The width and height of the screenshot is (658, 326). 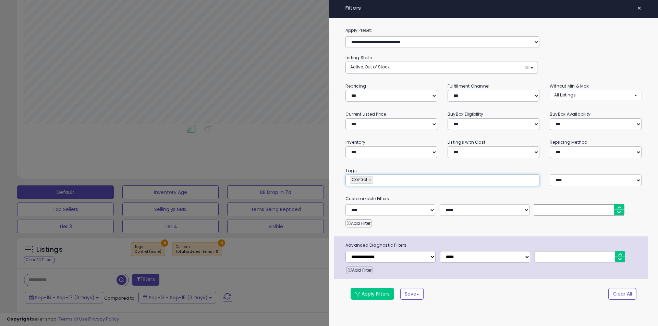 I want to click on small: Listings with Cost, so click(x=466, y=142).